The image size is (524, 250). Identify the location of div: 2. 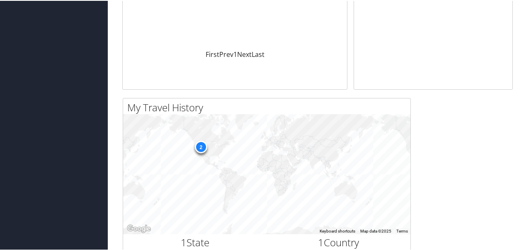
(201, 146).